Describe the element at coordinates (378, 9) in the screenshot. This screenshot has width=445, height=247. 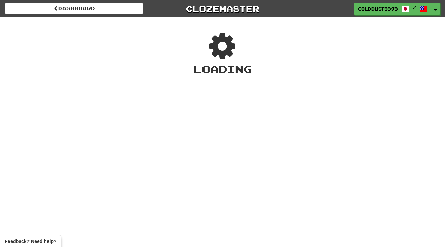
I see `span: ColdDust5595` at that location.